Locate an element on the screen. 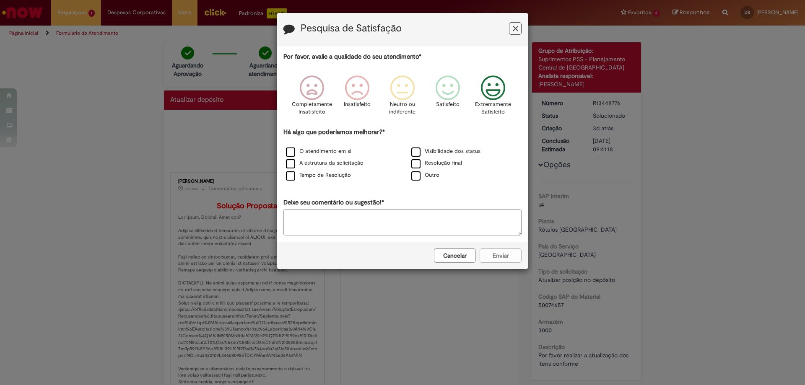  button: Cancelar is located at coordinates (455, 256).